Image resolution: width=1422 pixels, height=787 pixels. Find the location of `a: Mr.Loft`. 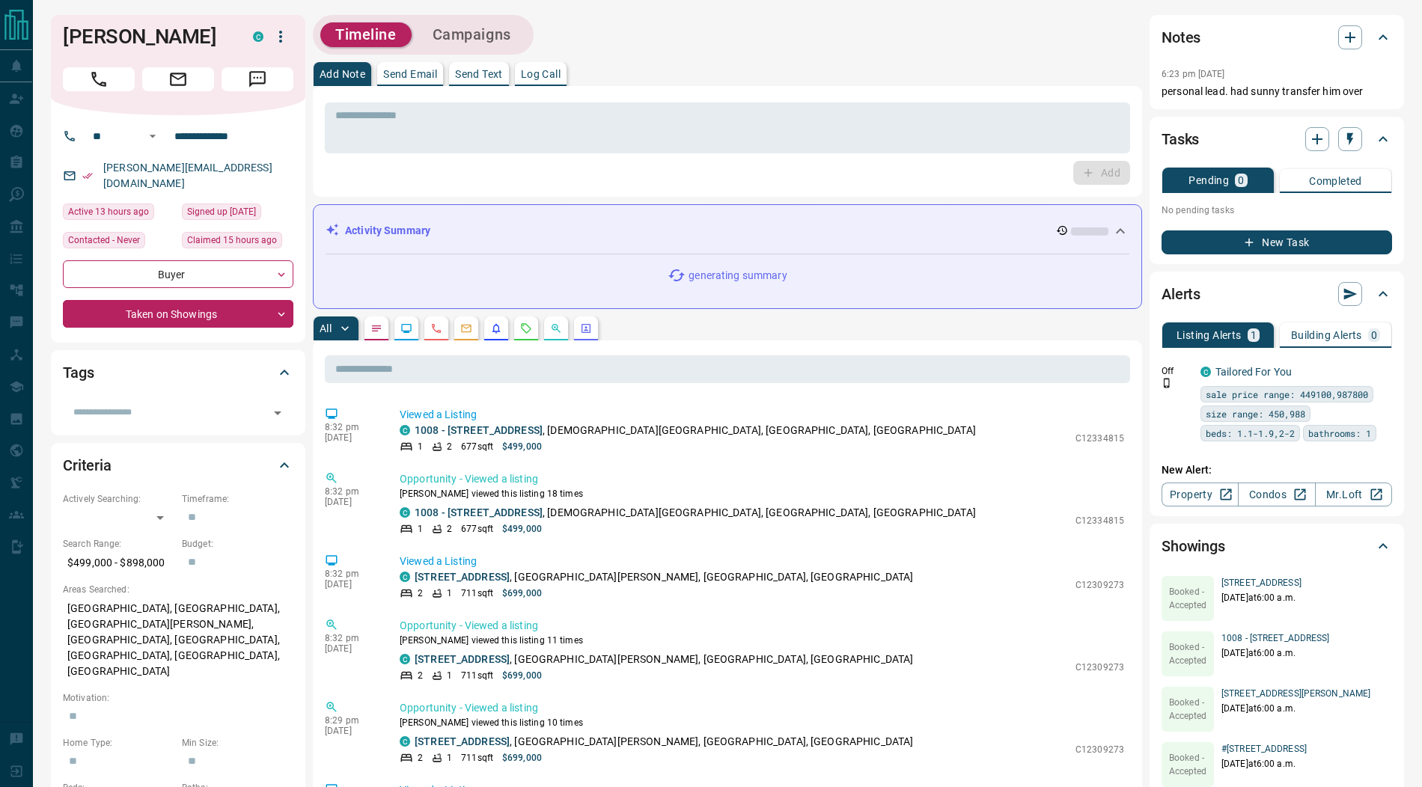

a: Mr.Loft is located at coordinates (1353, 495).